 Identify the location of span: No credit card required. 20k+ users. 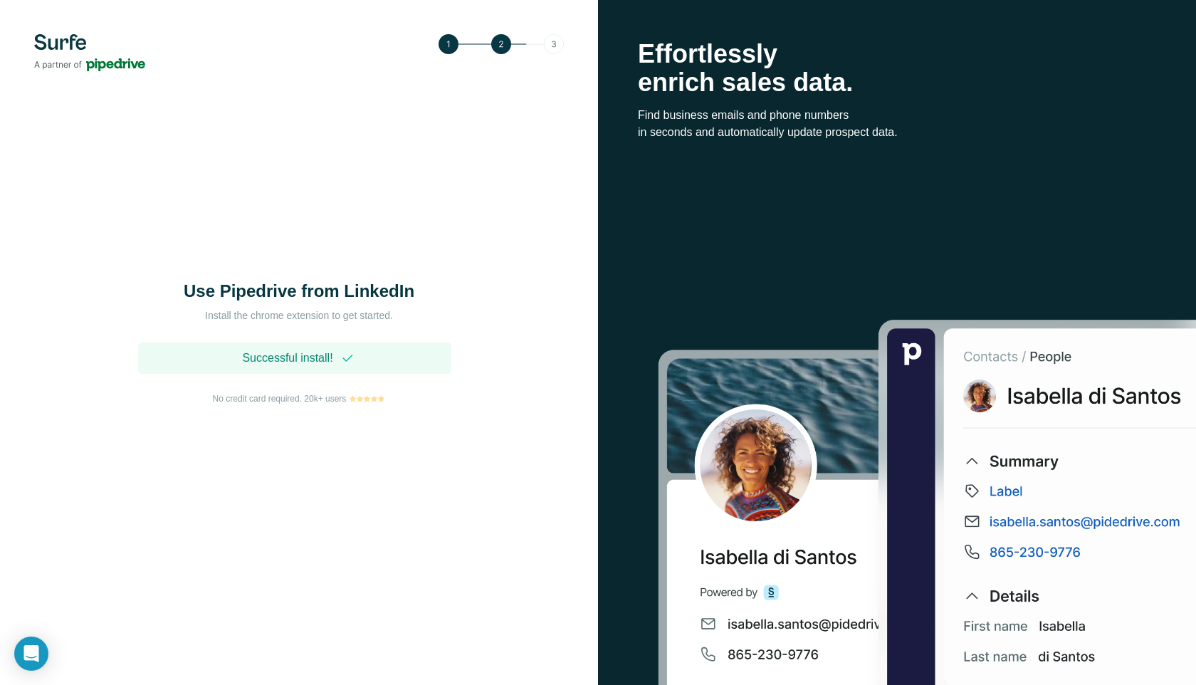
(280, 399).